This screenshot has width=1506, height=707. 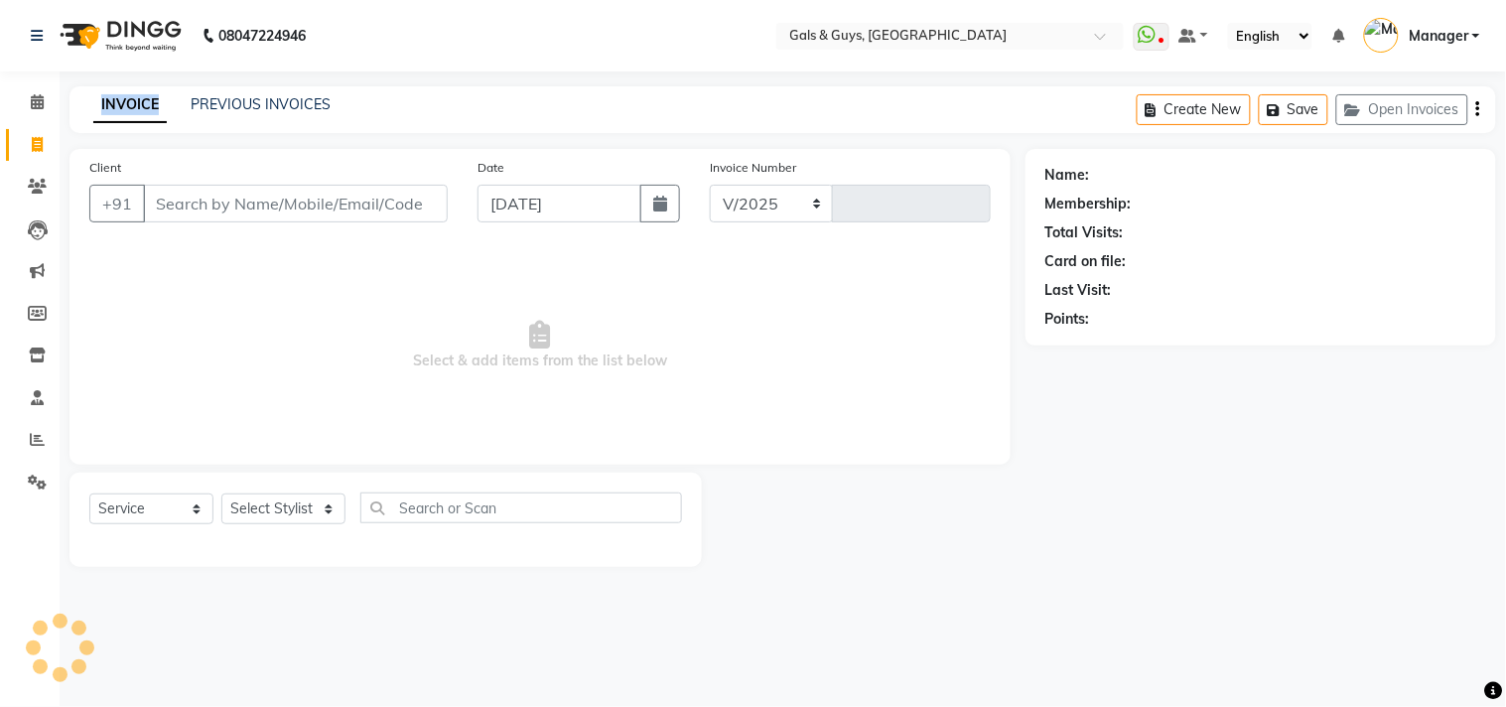 What do you see at coordinates (130, 105) in the screenshot?
I see `a: INVOICE` at bounding box center [130, 105].